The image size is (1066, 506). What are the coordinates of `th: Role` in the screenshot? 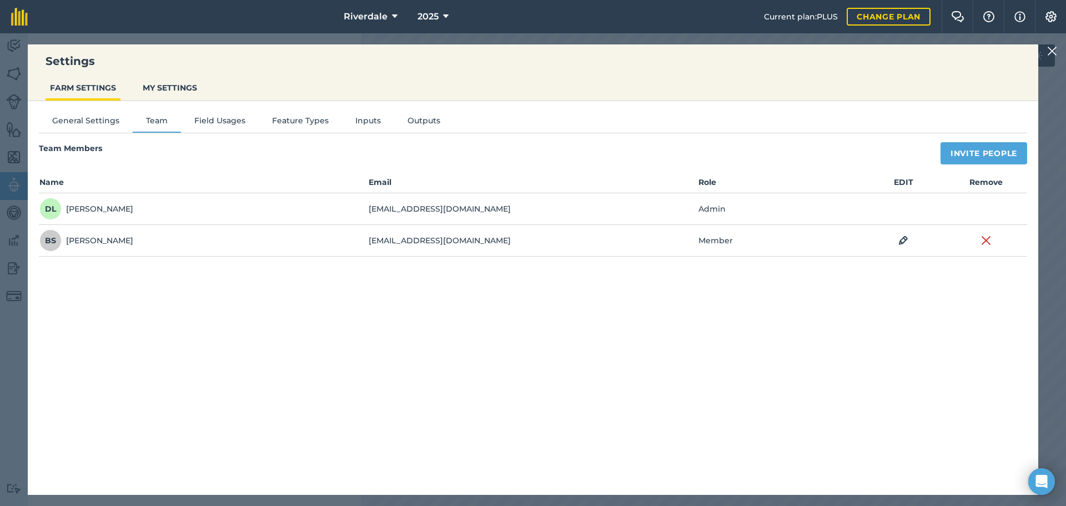 It's located at (780, 184).